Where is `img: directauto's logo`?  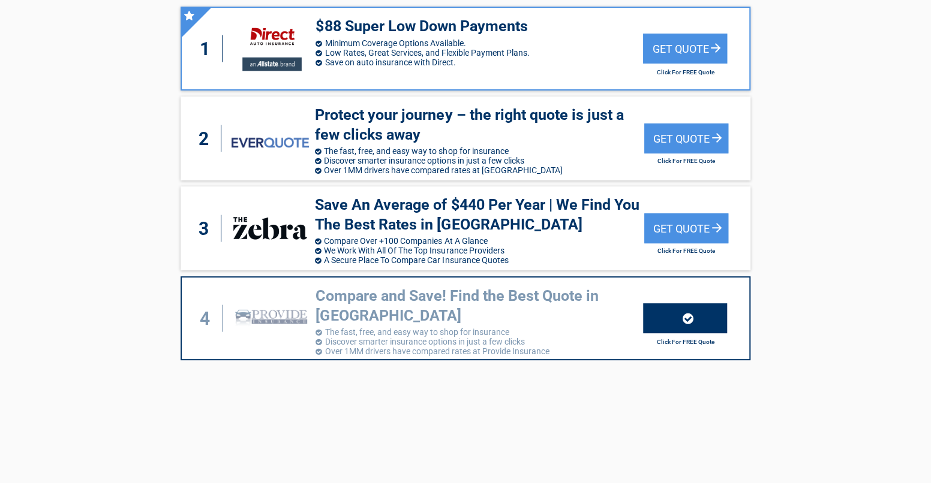 img: directauto's logo is located at coordinates (271, 48).